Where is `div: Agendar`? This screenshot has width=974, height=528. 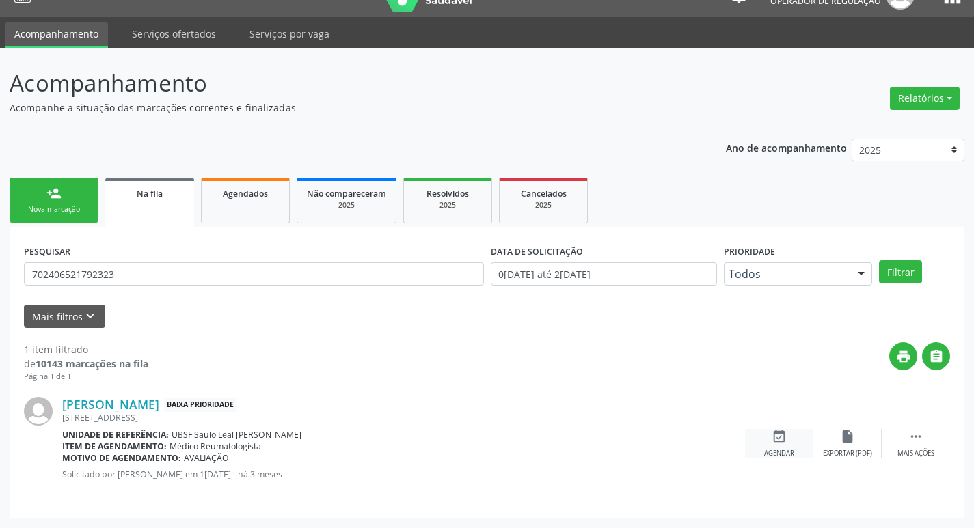
div: Agendar is located at coordinates (779, 454).